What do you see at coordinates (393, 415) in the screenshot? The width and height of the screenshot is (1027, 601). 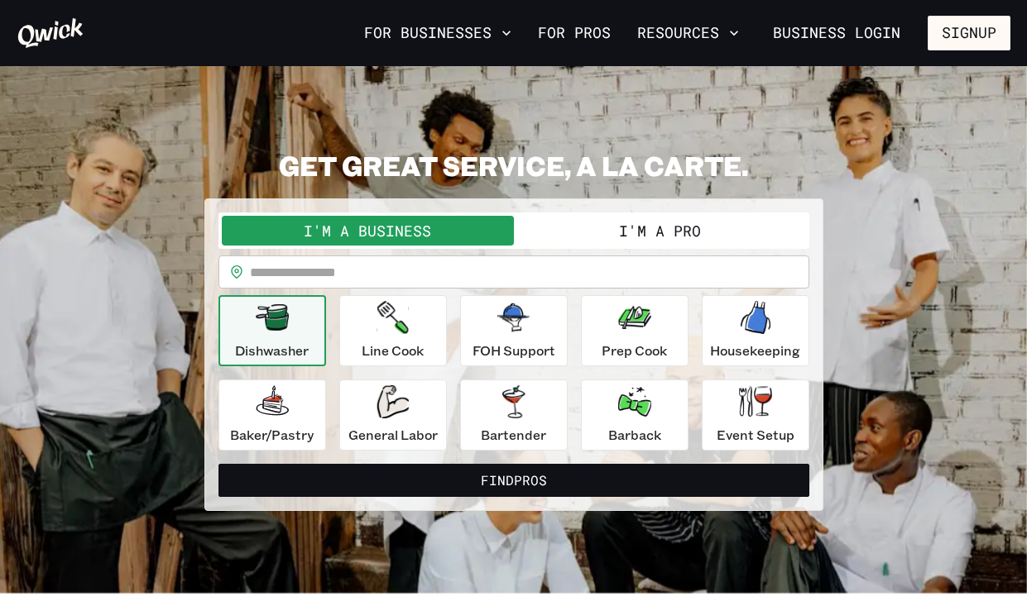 I see `button: General Labor` at bounding box center [393, 415].